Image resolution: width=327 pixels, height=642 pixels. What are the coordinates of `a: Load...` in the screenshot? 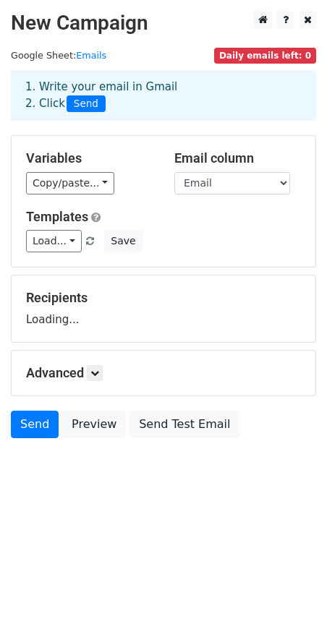 It's located at (53, 241).